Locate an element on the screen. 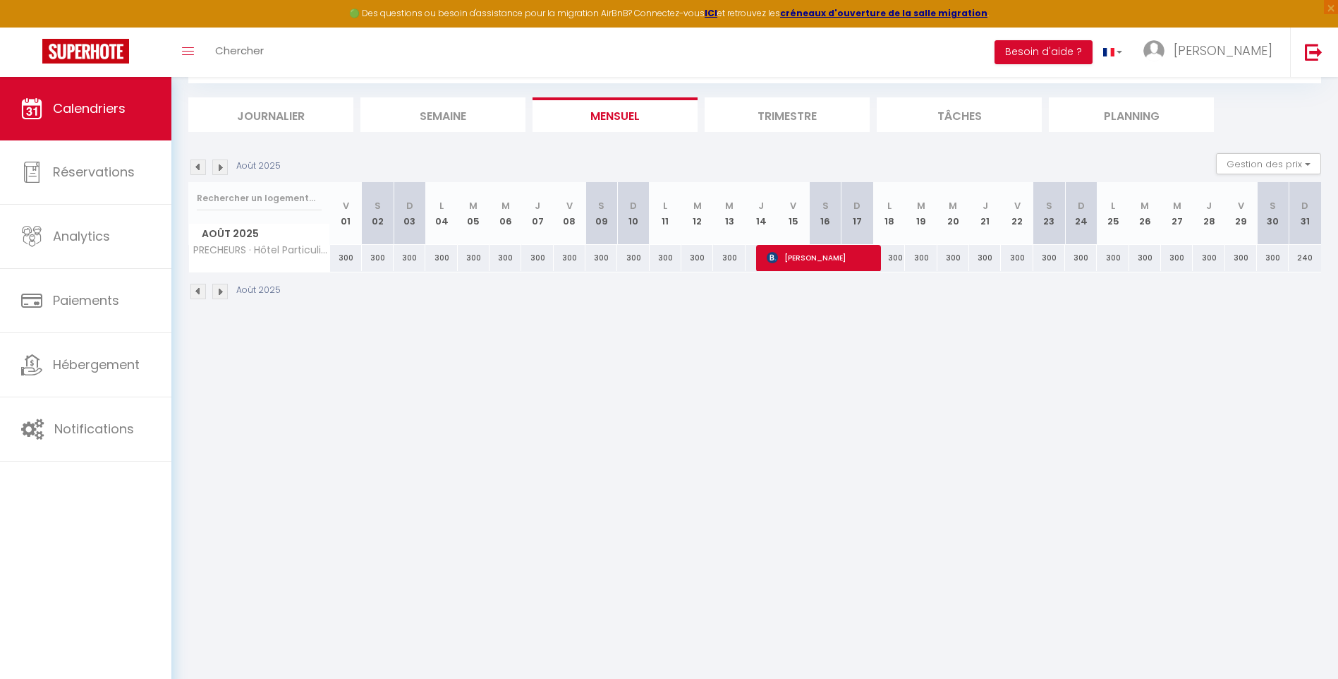 The height and width of the screenshot is (679, 1338). th: 05 is located at coordinates (473, 213).